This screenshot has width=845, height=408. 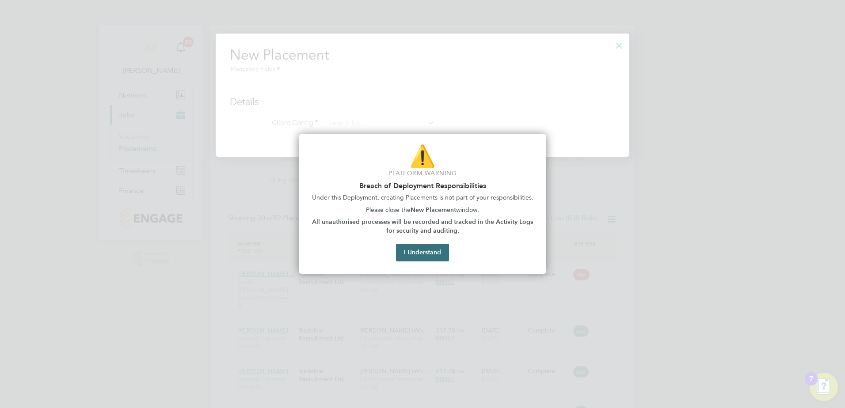 What do you see at coordinates (422, 253) in the screenshot?
I see `button: I Understand` at bounding box center [422, 253].